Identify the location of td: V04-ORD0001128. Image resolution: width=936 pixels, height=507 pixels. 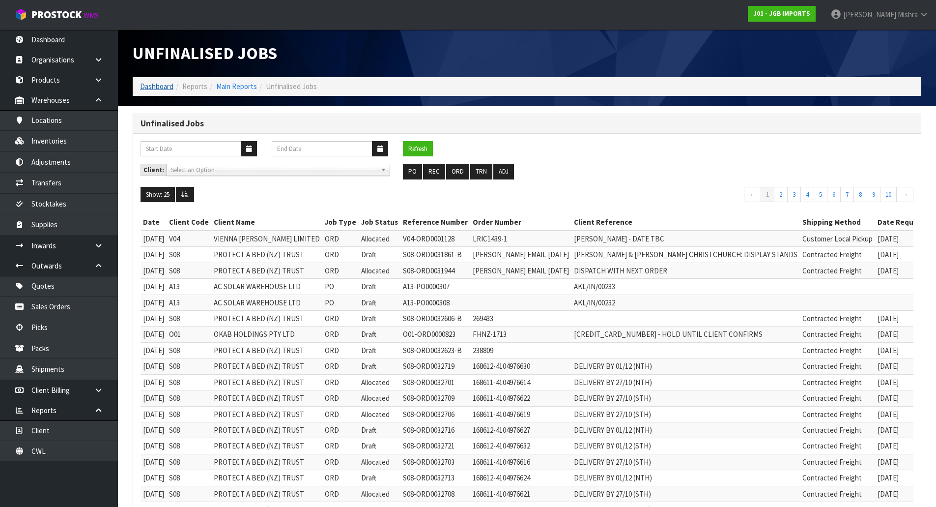
(436, 238).